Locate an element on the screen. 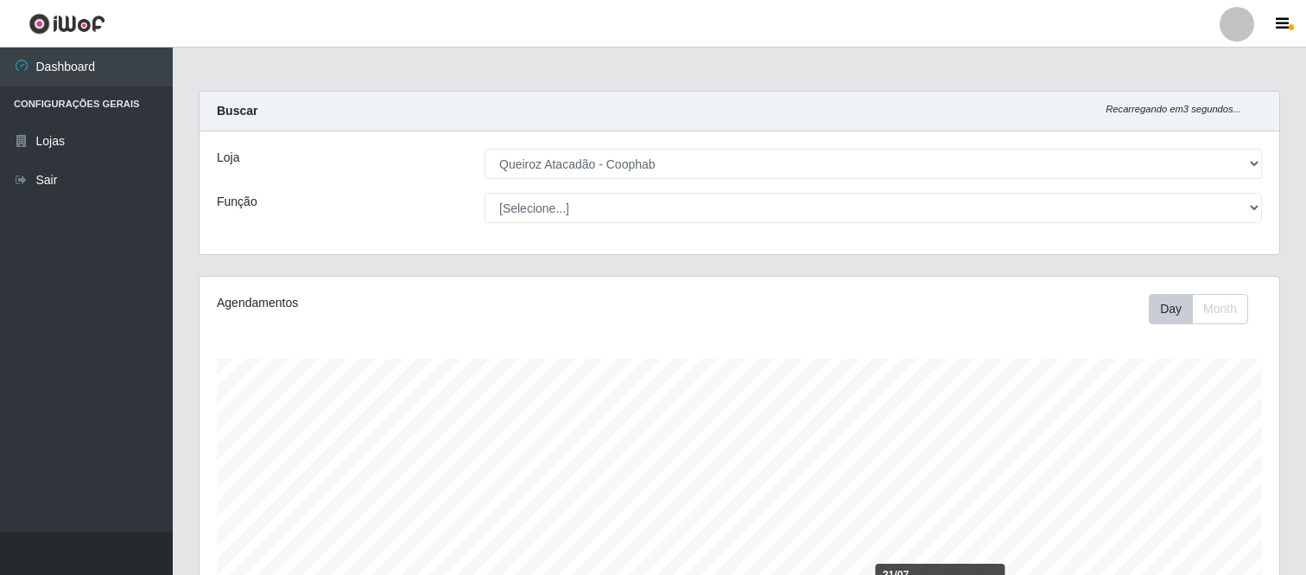 The width and height of the screenshot is (1306, 575). div: First group is located at coordinates (1198, 308).